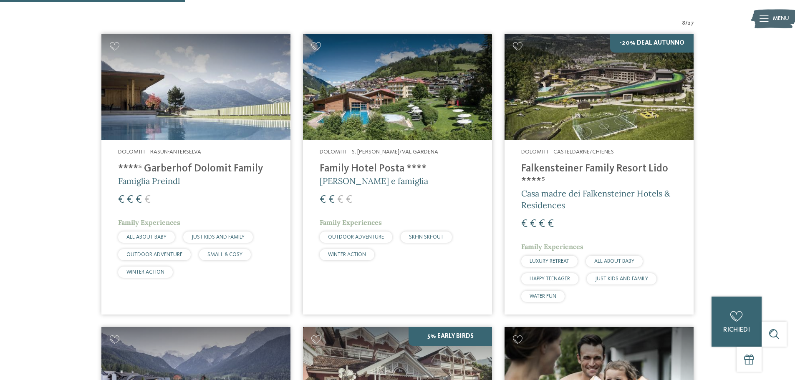 This screenshot has height=380, width=795. What do you see at coordinates (149, 181) in the screenshot?
I see `span: Famiglia Preindl` at bounding box center [149, 181].